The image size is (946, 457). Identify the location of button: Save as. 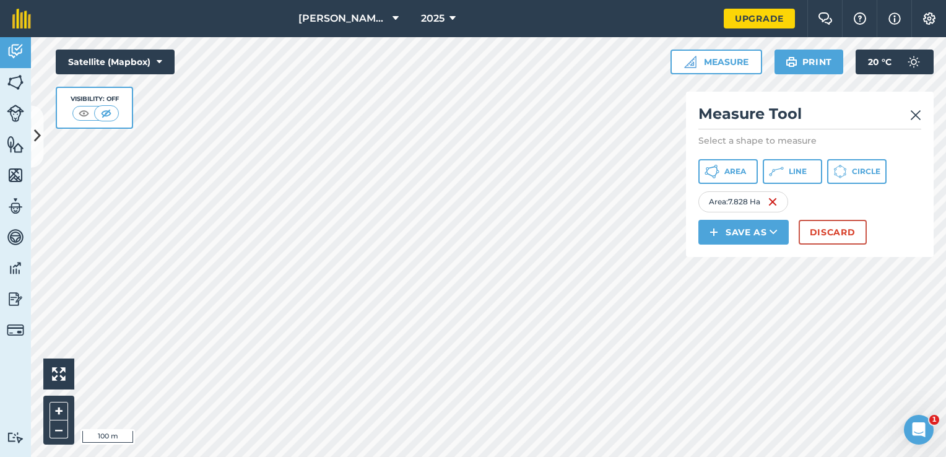
(744, 232).